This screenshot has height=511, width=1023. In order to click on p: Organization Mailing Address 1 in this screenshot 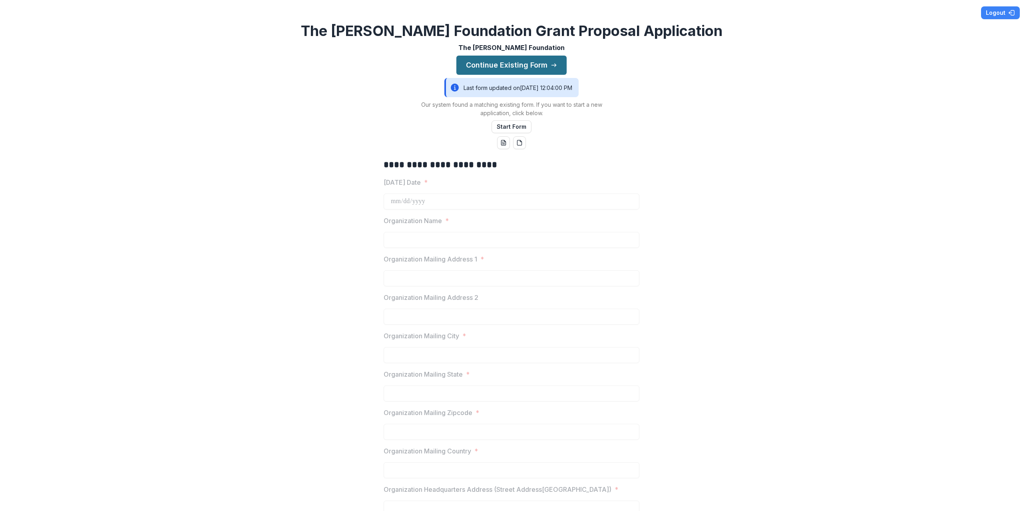, I will do `click(430, 259)`.